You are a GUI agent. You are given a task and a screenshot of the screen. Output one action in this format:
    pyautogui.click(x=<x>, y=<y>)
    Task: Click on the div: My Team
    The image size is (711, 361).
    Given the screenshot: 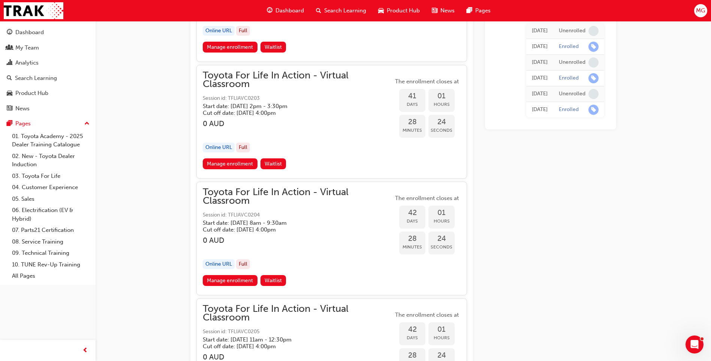 What is the action you would take?
    pyautogui.click(x=27, y=48)
    